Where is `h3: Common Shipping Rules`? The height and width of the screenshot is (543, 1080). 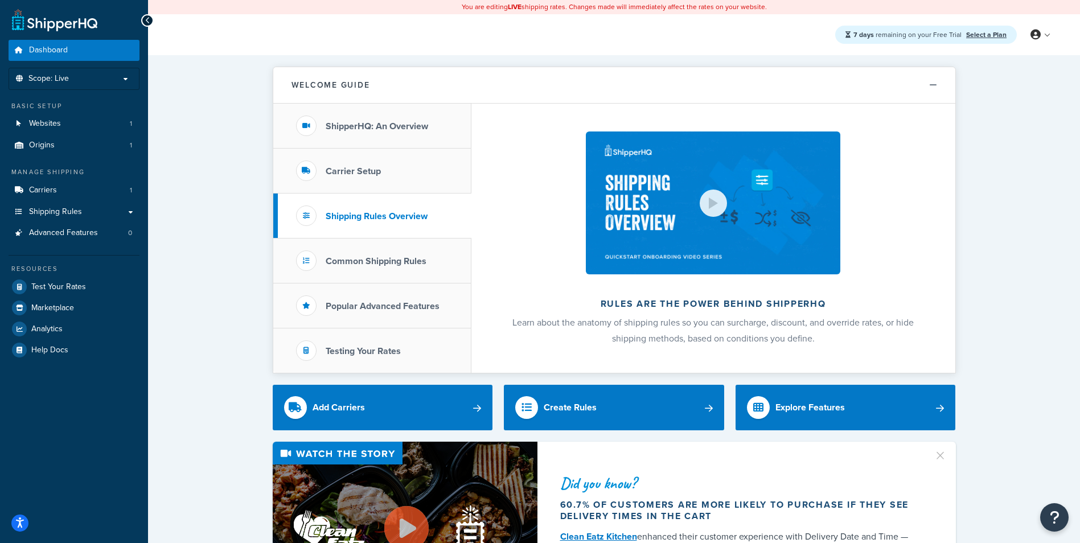
h3: Common Shipping Rules is located at coordinates (376, 261).